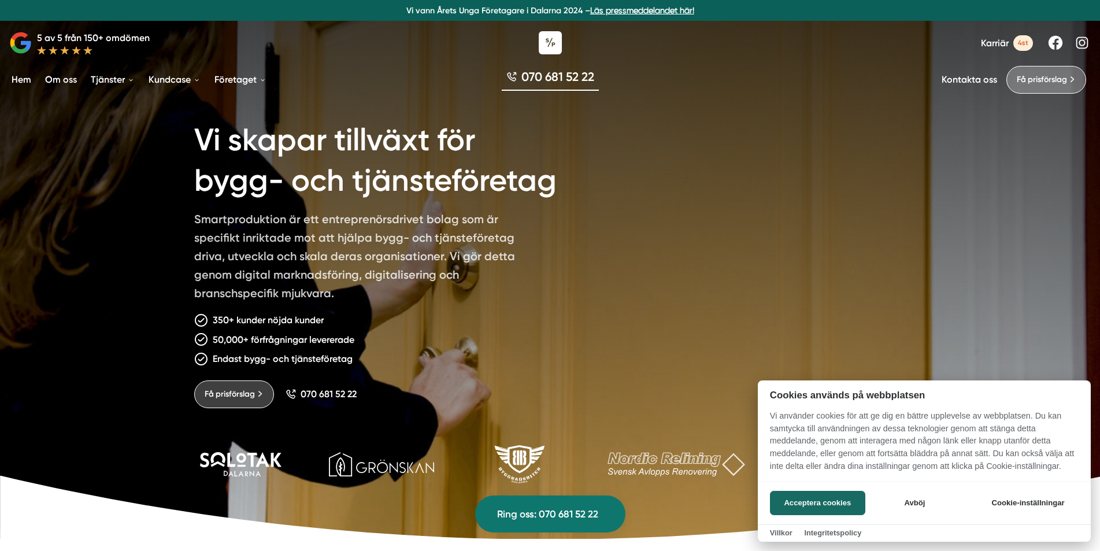  What do you see at coordinates (817, 503) in the screenshot?
I see `button: Acceptera cookies` at bounding box center [817, 503].